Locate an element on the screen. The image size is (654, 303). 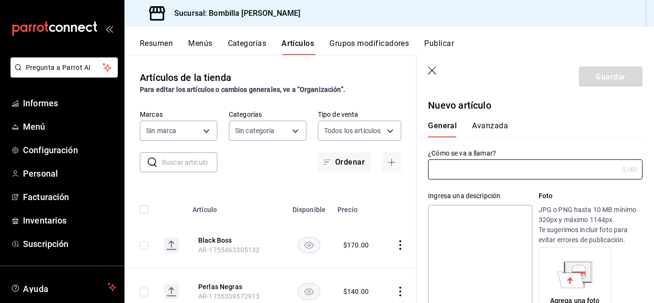
button: Avanzada is located at coordinates (490, 129).